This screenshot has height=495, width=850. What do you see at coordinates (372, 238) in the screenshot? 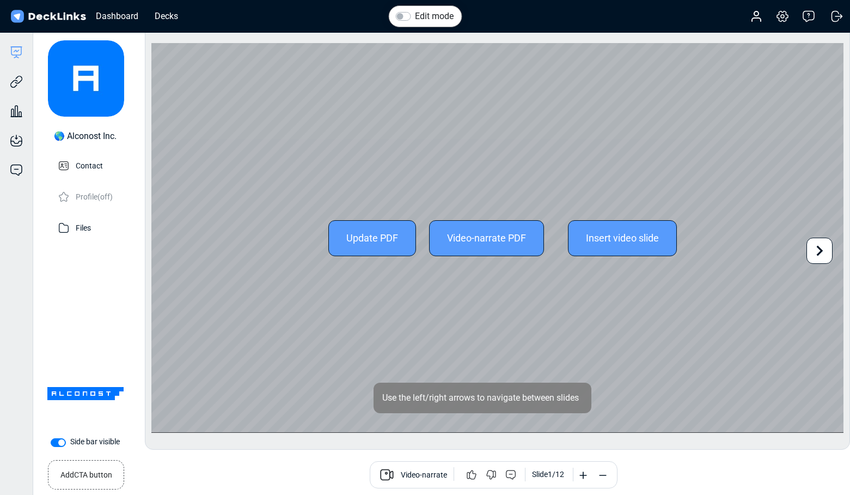
I see `div: Update PDF` at bounding box center [372, 238].